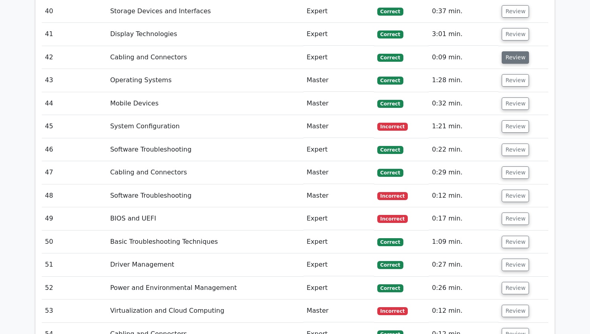  Describe the element at coordinates (74, 288) in the screenshot. I see `td: 52` at that location.